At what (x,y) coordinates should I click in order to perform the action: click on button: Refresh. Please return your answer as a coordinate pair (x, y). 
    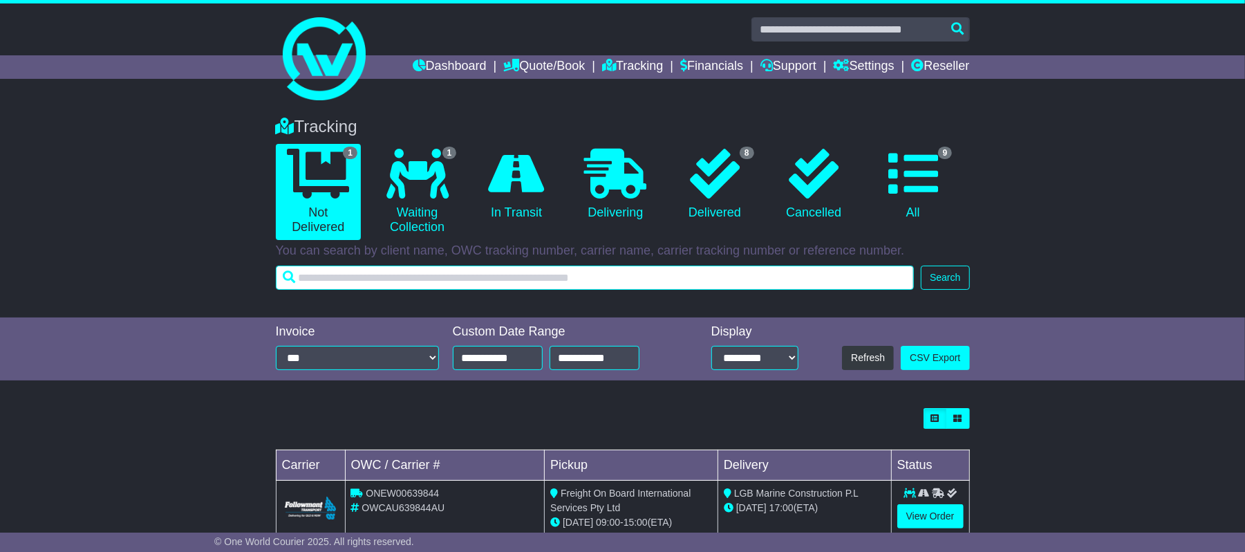
    Looking at the image, I should click on (868, 357).